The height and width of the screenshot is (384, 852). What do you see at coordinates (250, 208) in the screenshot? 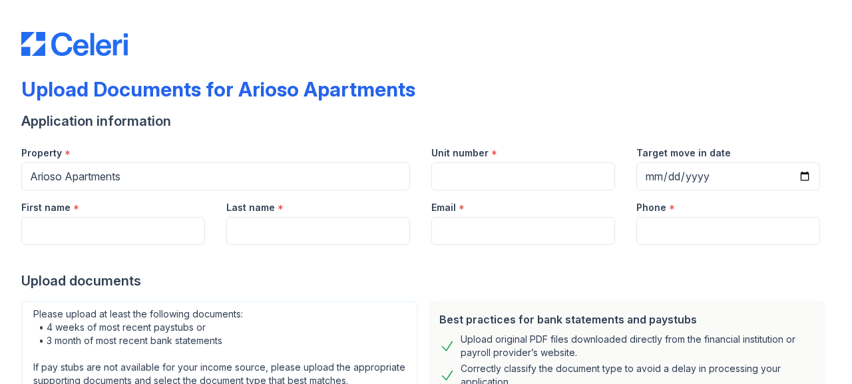
I see `label: Last name` at bounding box center [250, 208].